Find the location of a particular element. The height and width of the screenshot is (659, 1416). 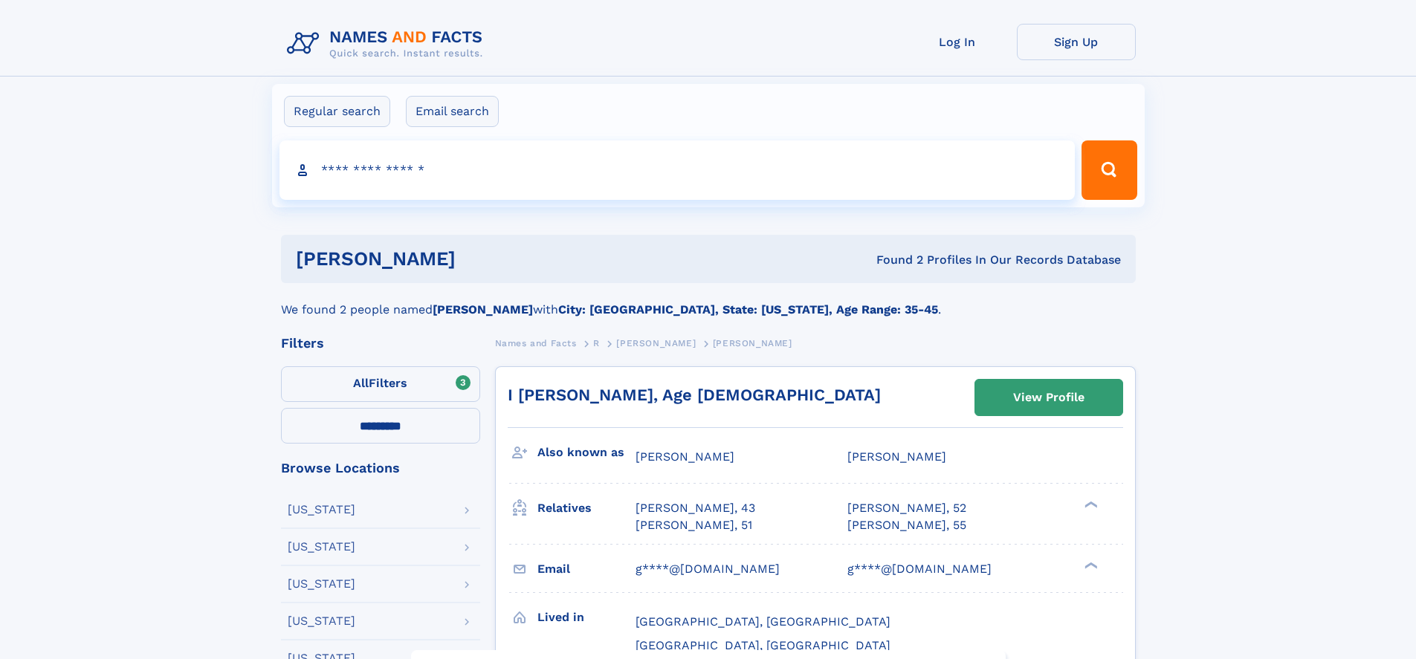

a: Sign Up is located at coordinates (1076, 42).